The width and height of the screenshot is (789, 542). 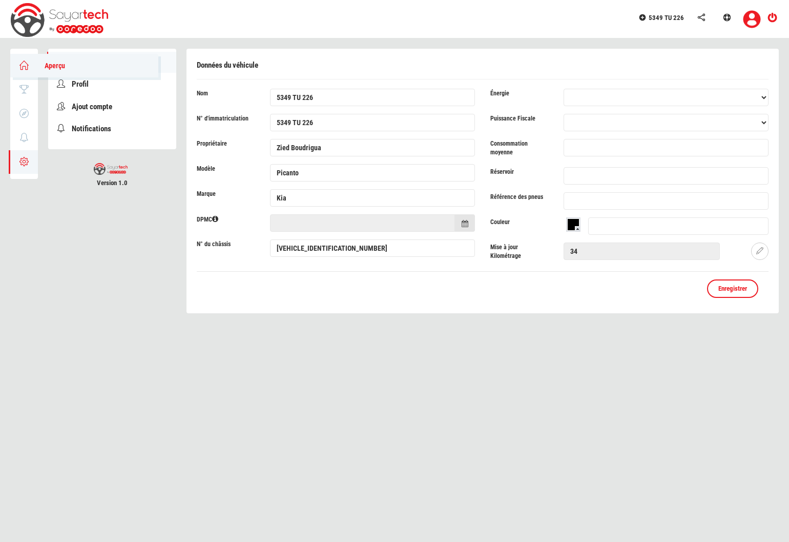 I want to click on span: Aperçu, so click(x=50, y=66).